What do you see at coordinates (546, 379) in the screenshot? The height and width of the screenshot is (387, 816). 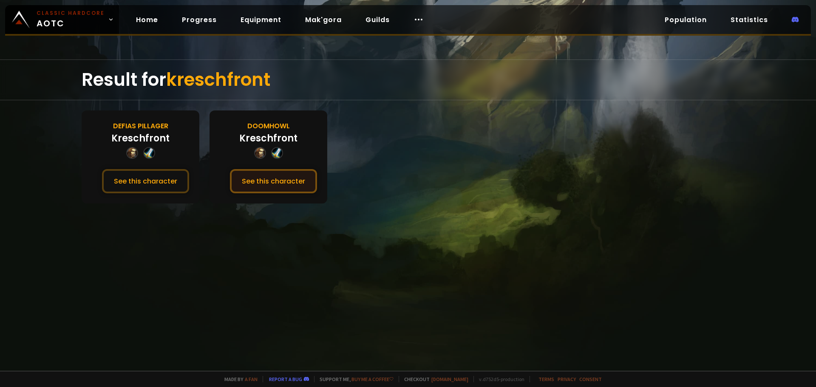 I see `a: Terms` at bounding box center [546, 379].